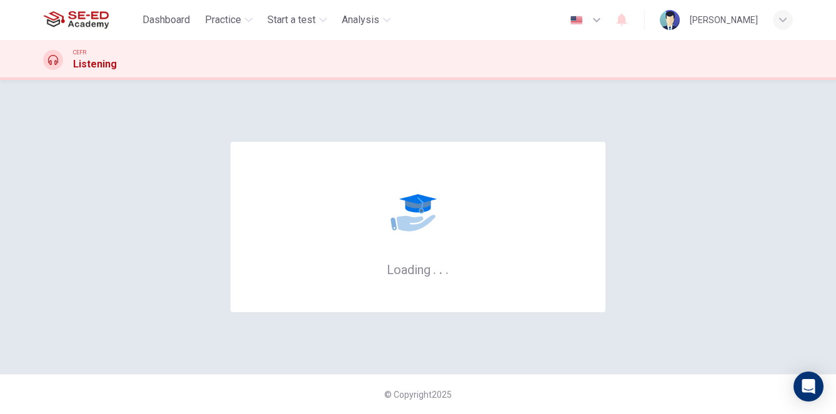 The width and height of the screenshot is (836, 414). Describe the element at coordinates (297, 20) in the screenshot. I see `button: Start a test` at that location.